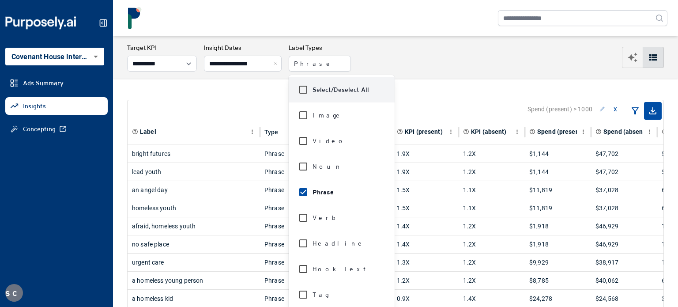  I want to click on span: Concepting, so click(39, 129).